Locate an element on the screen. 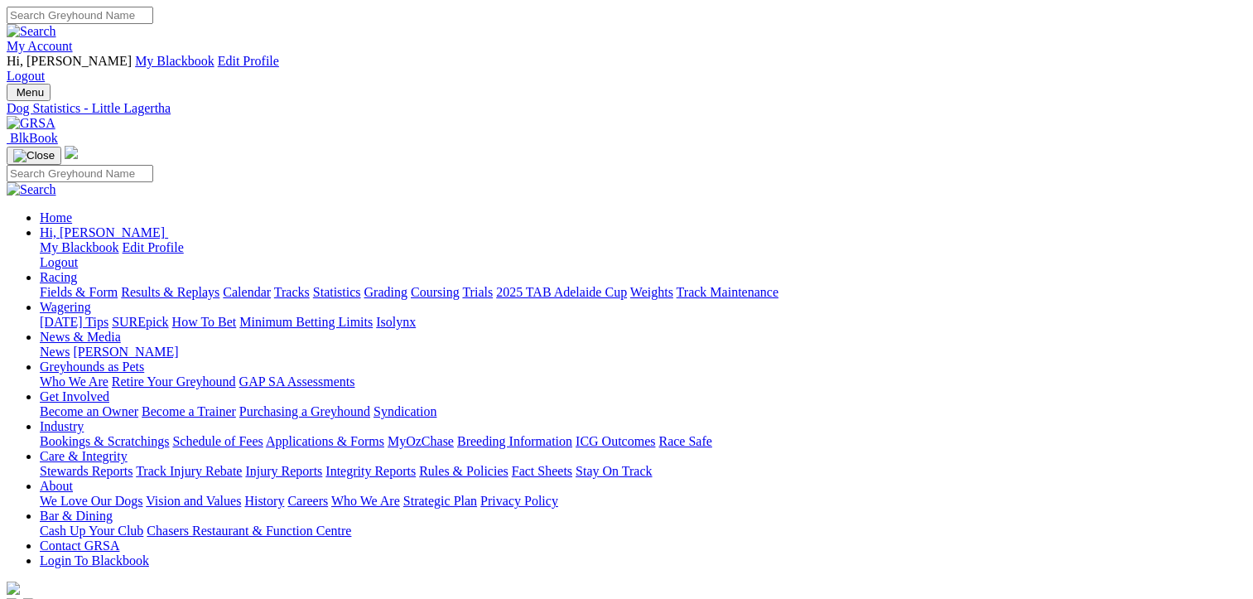  a: Dog Statistics - Little Lagertha is located at coordinates (626, 108).